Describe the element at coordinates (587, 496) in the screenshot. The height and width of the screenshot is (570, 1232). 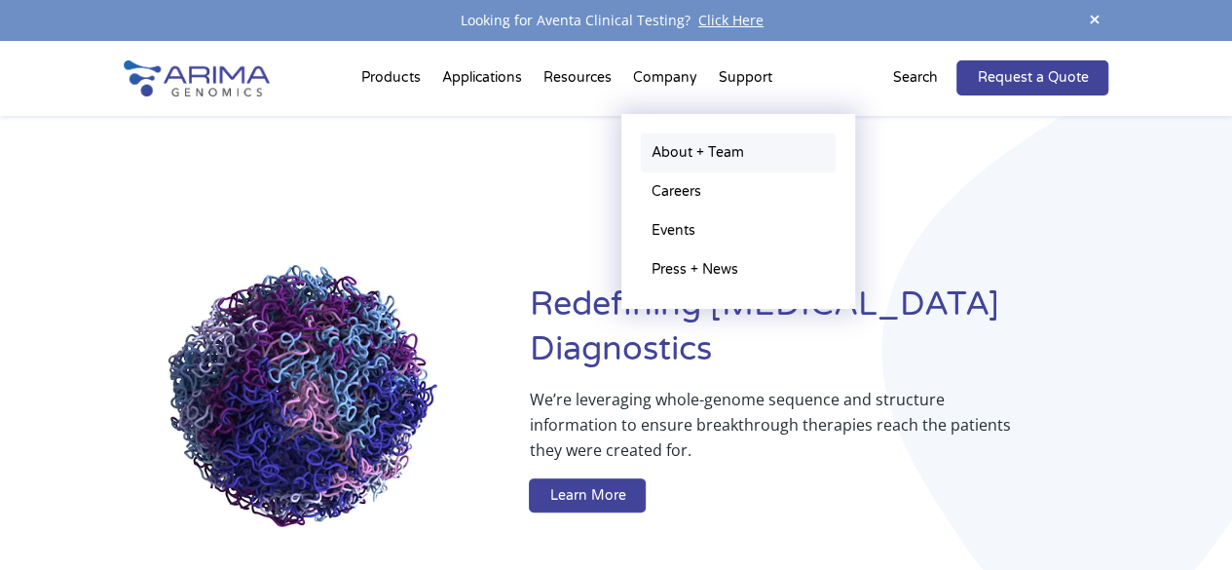
I see `a: Learn More` at that location.